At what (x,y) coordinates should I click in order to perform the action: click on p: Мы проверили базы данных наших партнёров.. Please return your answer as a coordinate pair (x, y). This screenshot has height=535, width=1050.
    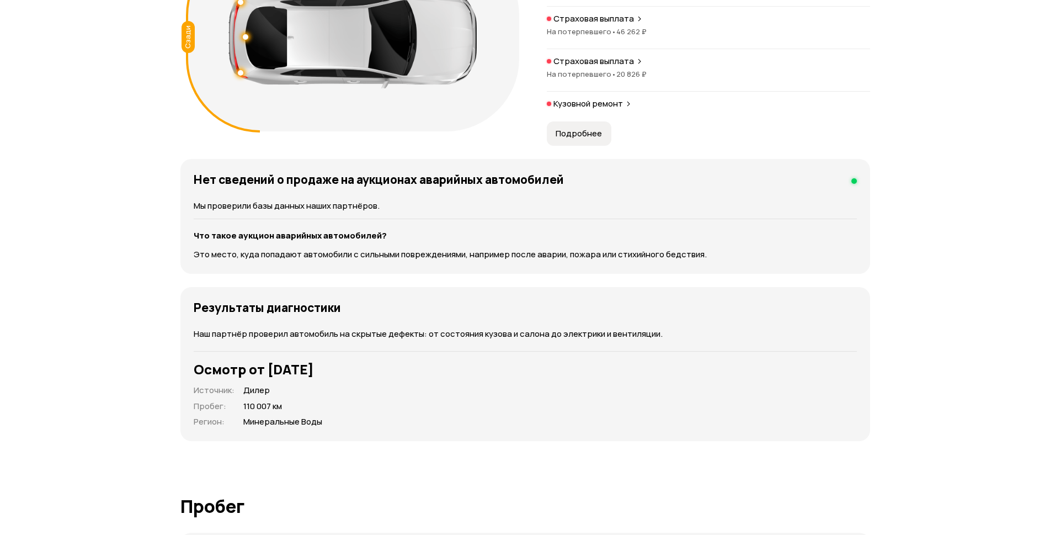
    Looking at the image, I should click on (526, 206).